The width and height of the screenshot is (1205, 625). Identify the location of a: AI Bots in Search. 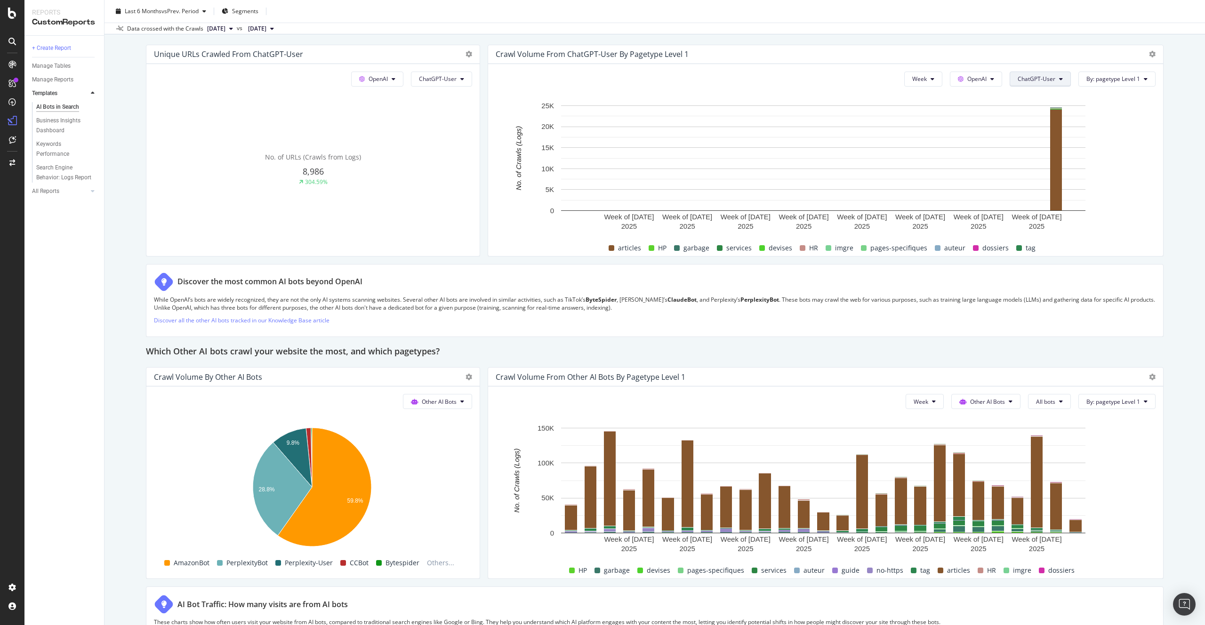
(67, 107).